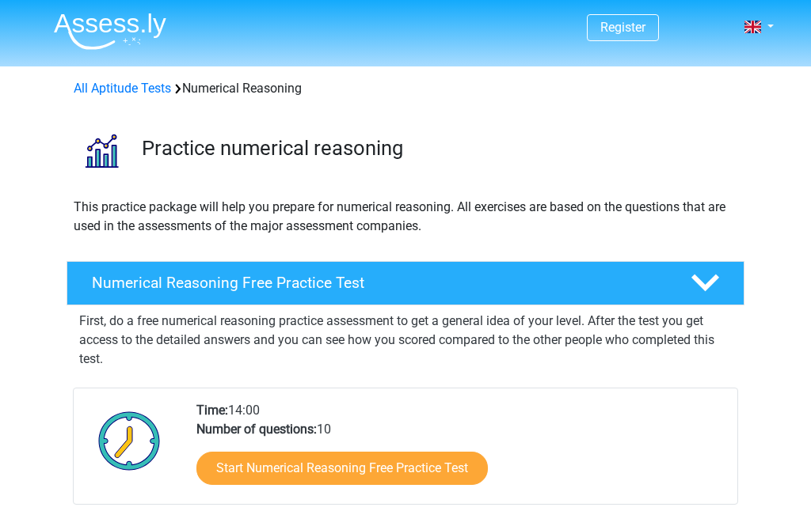 This screenshot has height=526, width=811. What do you see at coordinates (342, 469) in the screenshot?
I see `a: Start Numerical Reasoning Free Practice Test` at bounding box center [342, 469].